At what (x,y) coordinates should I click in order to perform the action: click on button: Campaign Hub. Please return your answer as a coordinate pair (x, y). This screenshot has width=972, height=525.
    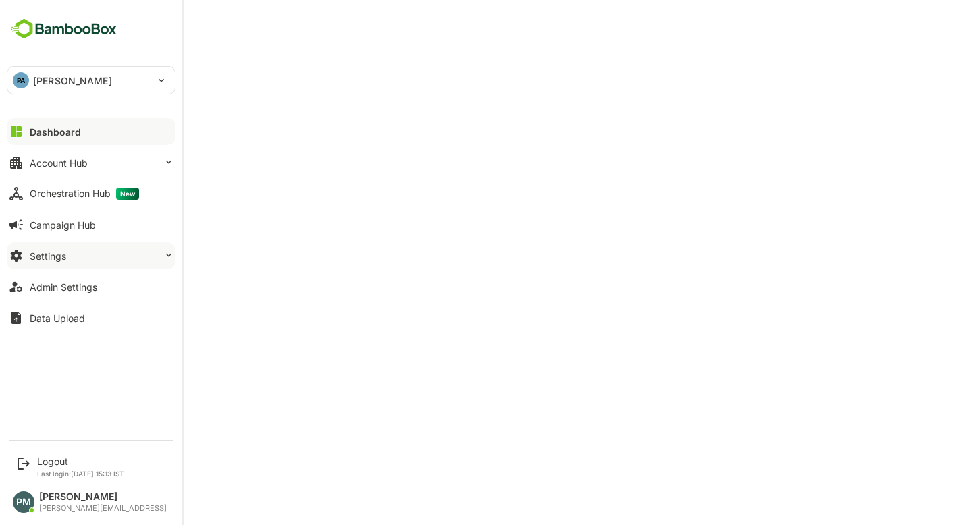
    Looking at the image, I should click on (91, 225).